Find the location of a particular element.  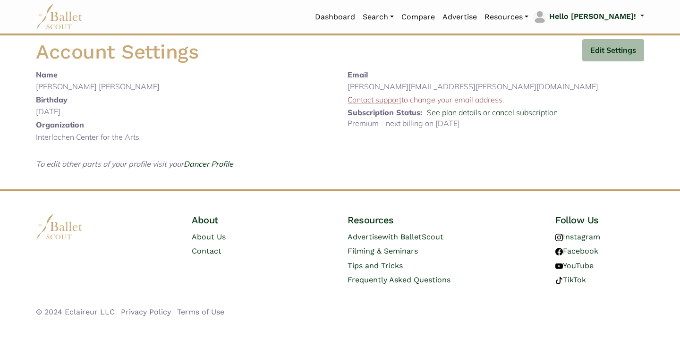

a: About Us is located at coordinates (209, 237).